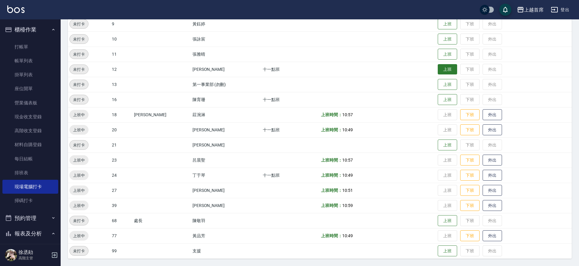  What do you see at coordinates (533, 10) in the screenshot?
I see `div: 上越首席` at bounding box center [533, 10].